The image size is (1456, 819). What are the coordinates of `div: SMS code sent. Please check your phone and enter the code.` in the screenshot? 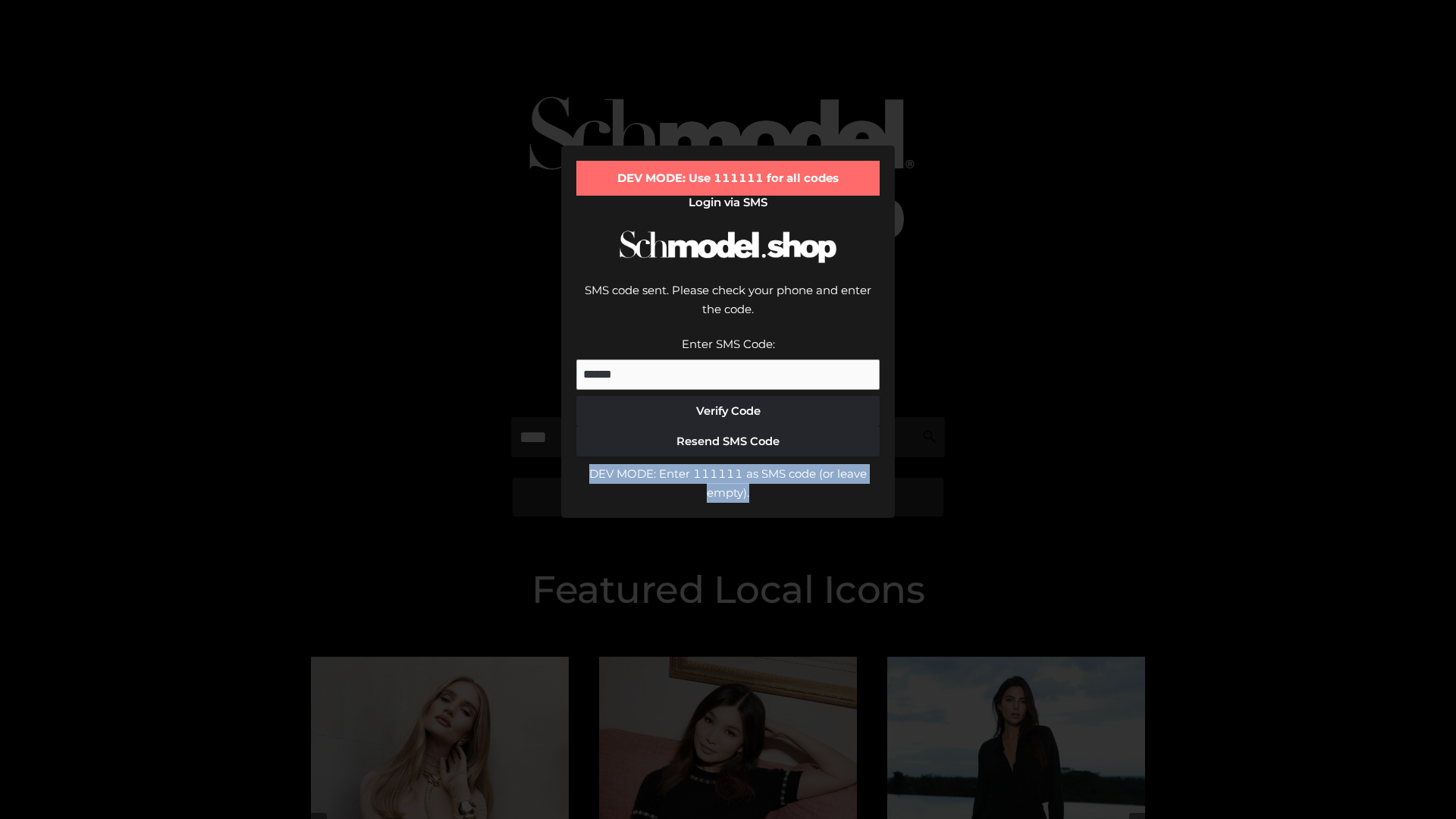 It's located at (728, 307).